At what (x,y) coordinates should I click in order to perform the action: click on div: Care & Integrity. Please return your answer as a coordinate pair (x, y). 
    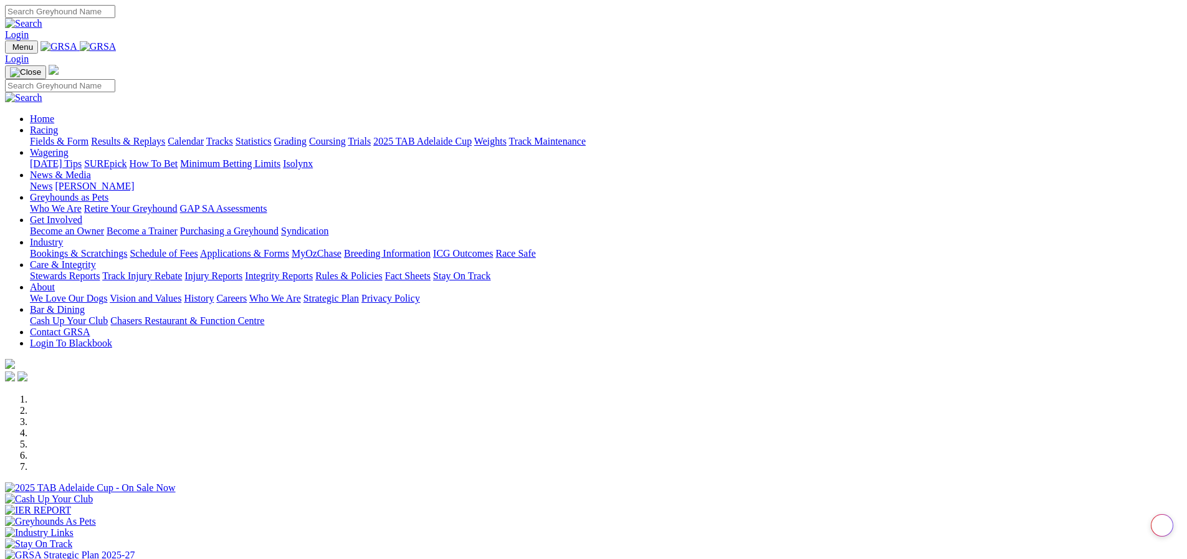
    Looking at the image, I should click on (605, 276).